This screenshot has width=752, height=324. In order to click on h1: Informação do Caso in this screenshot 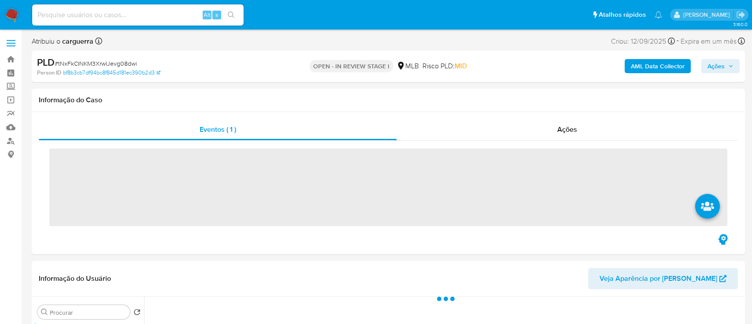, I will do `click(388, 100)`.